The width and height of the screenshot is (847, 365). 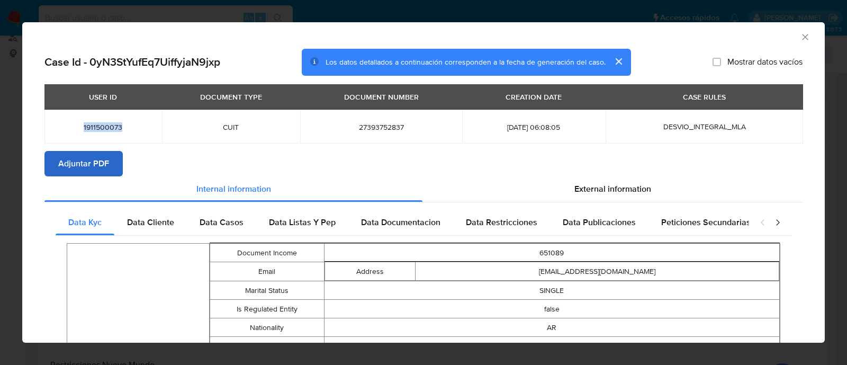 What do you see at coordinates (552, 290) in the screenshot?
I see `td: SINGLE` at bounding box center [552, 290].